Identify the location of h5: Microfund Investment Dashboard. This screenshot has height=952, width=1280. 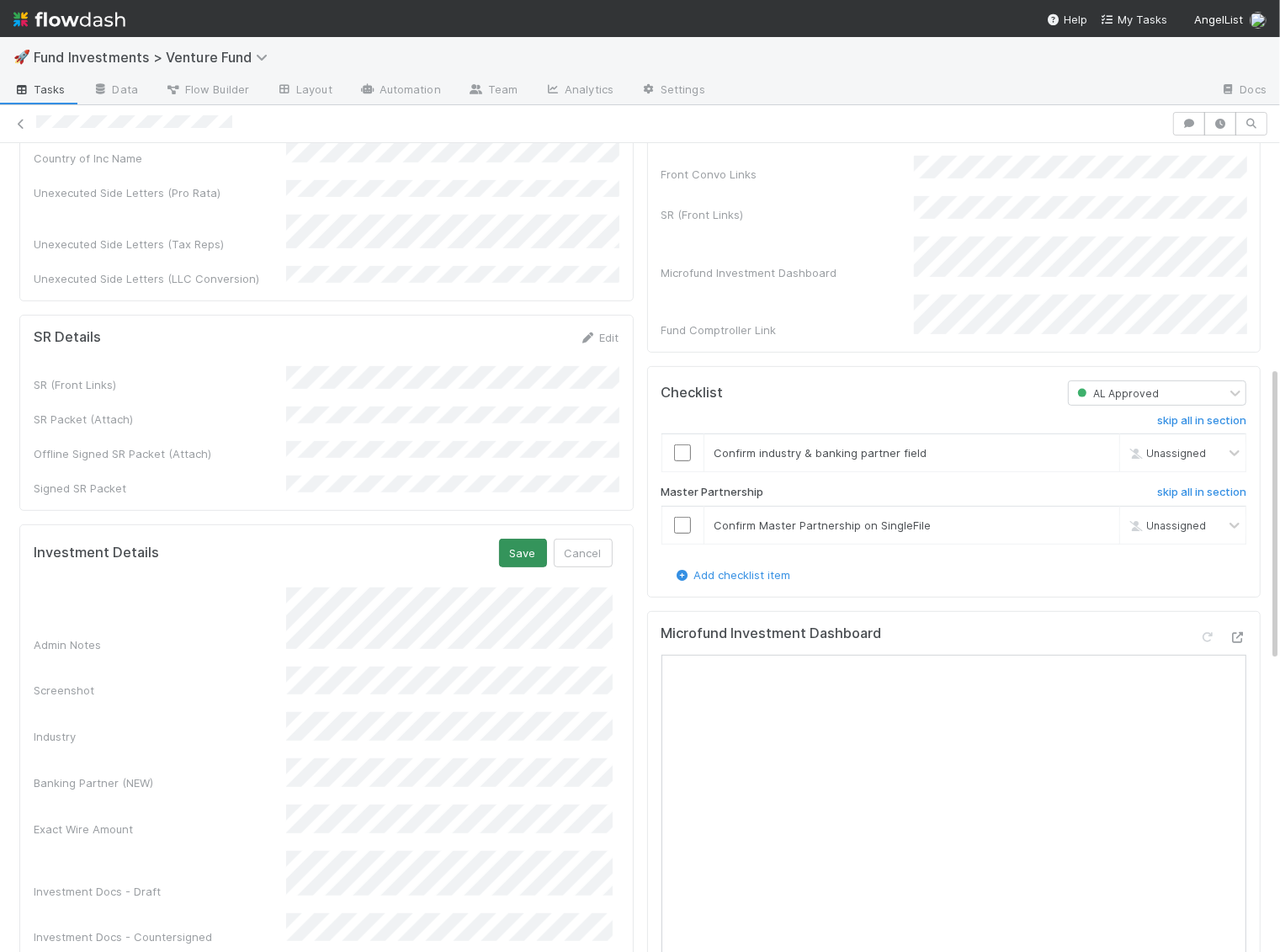
(772, 634).